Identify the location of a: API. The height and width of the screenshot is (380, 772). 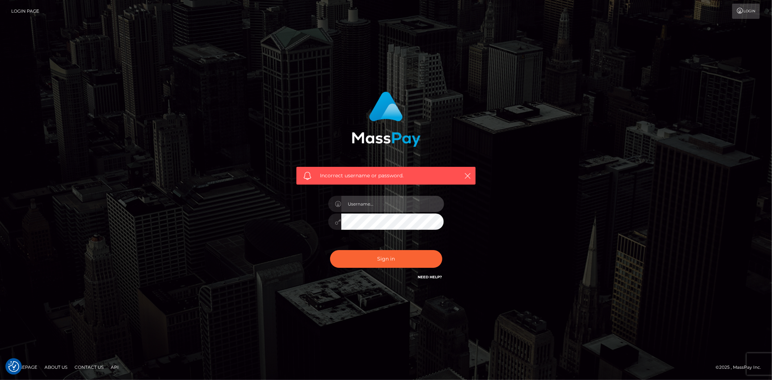
(115, 367).